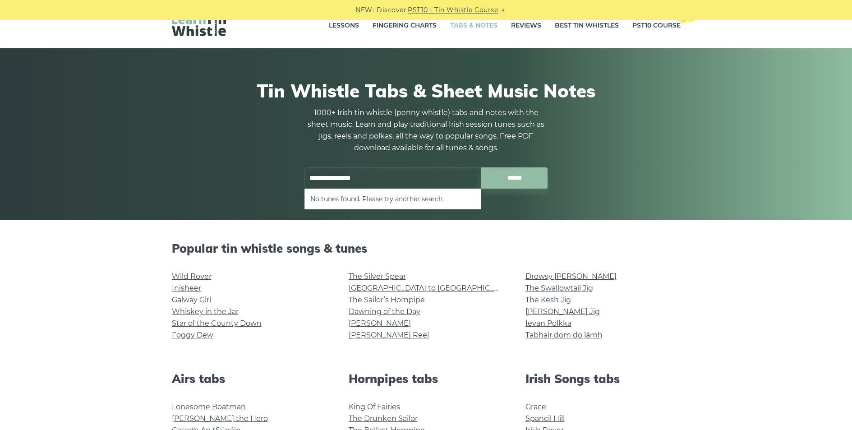 The image size is (852, 430). What do you see at coordinates (587, 26) in the screenshot?
I see `a: Best Tin Whistles` at bounding box center [587, 26].